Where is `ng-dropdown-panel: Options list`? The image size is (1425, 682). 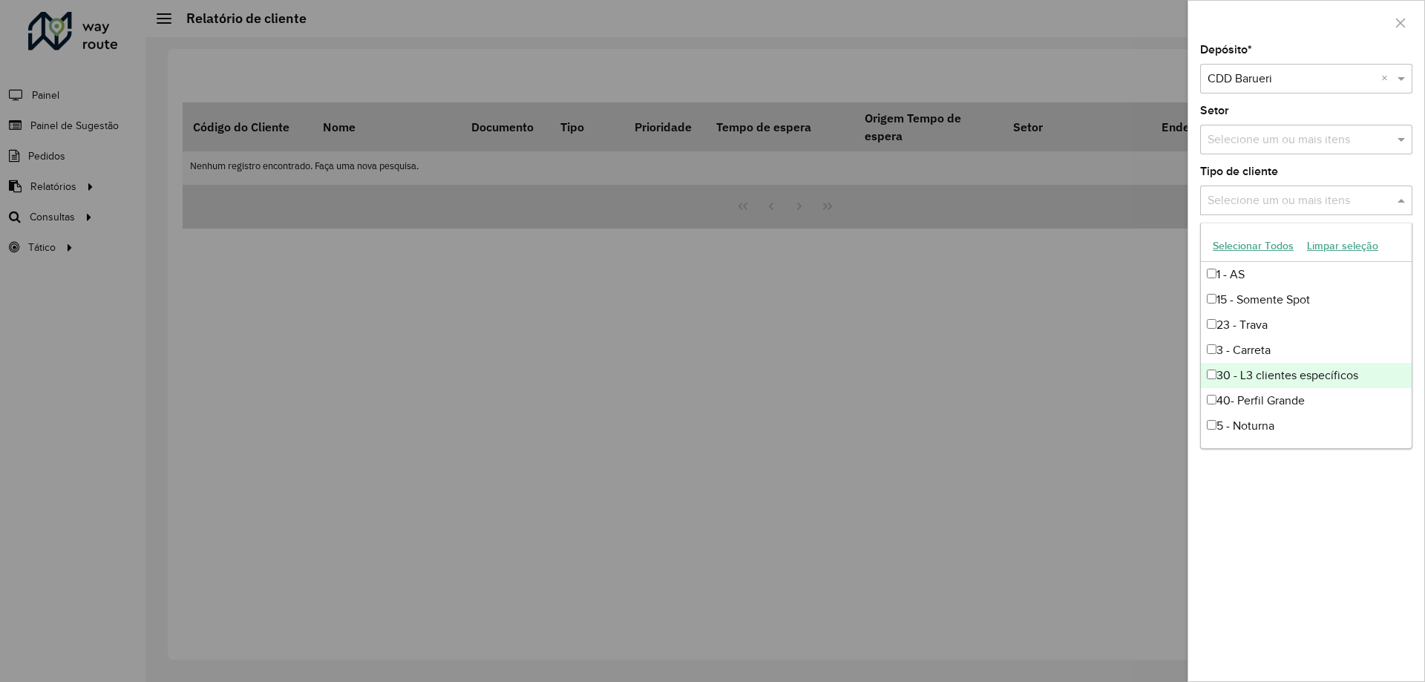
ng-dropdown-panel: Options list is located at coordinates (1306, 335).